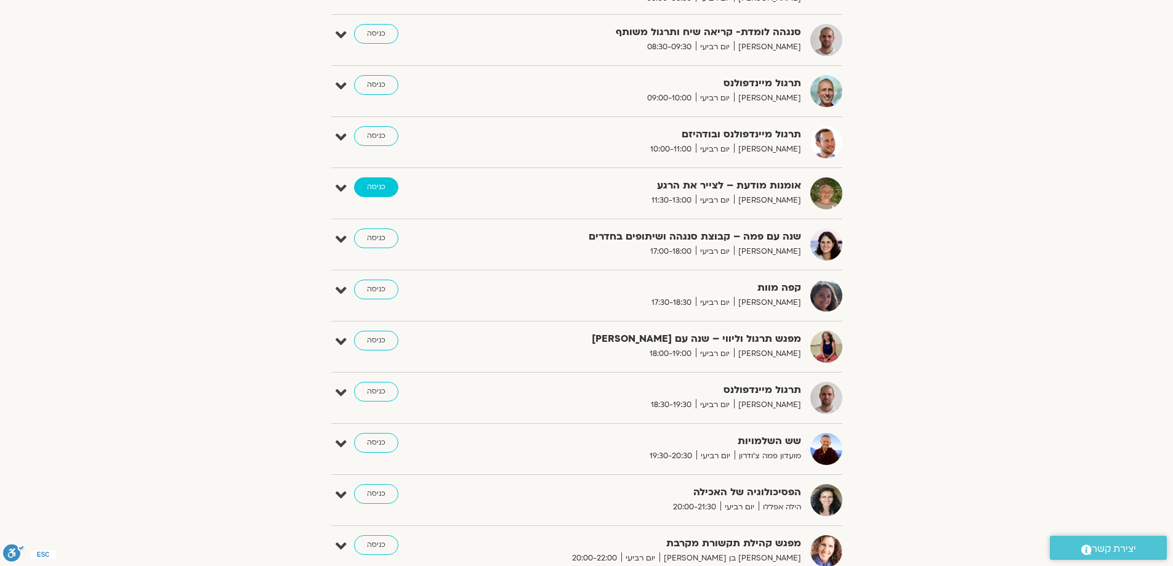 This screenshot has width=1173, height=566. What do you see at coordinates (650, 543) in the screenshot?
I see `strong: מפגש קהילת תקשורת מקרבת` at bounding box center [650, 543].